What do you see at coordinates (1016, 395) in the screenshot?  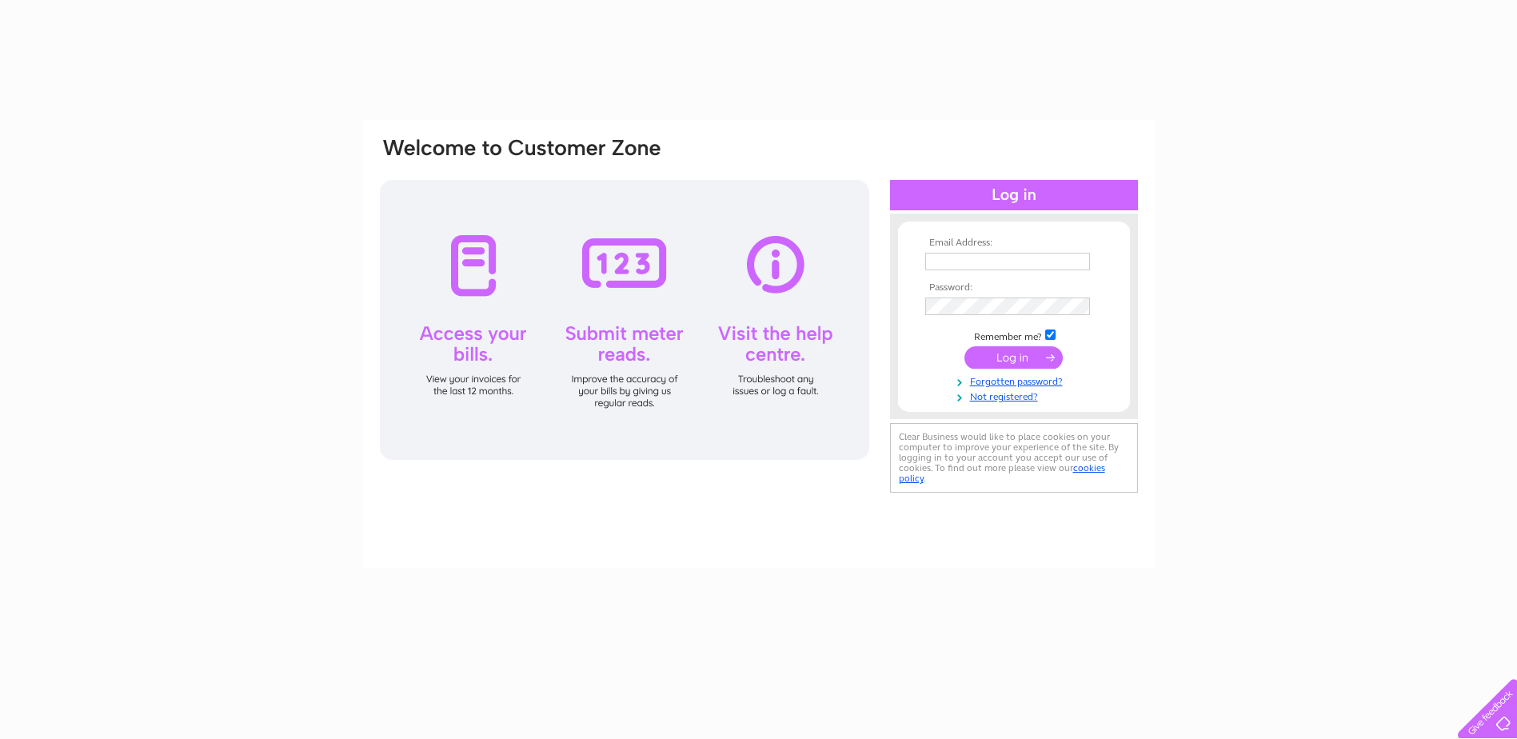 I see `a: Not registered?` at bounding box center [1016, 395].